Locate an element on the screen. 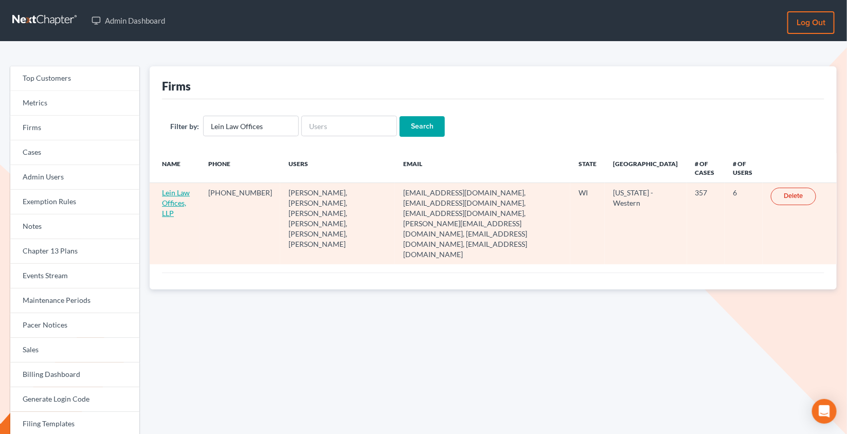 Image resolution: width=847 pixels, height=434 pixels. div: Open Intercom Messenger is located at coordinates (824, 411).